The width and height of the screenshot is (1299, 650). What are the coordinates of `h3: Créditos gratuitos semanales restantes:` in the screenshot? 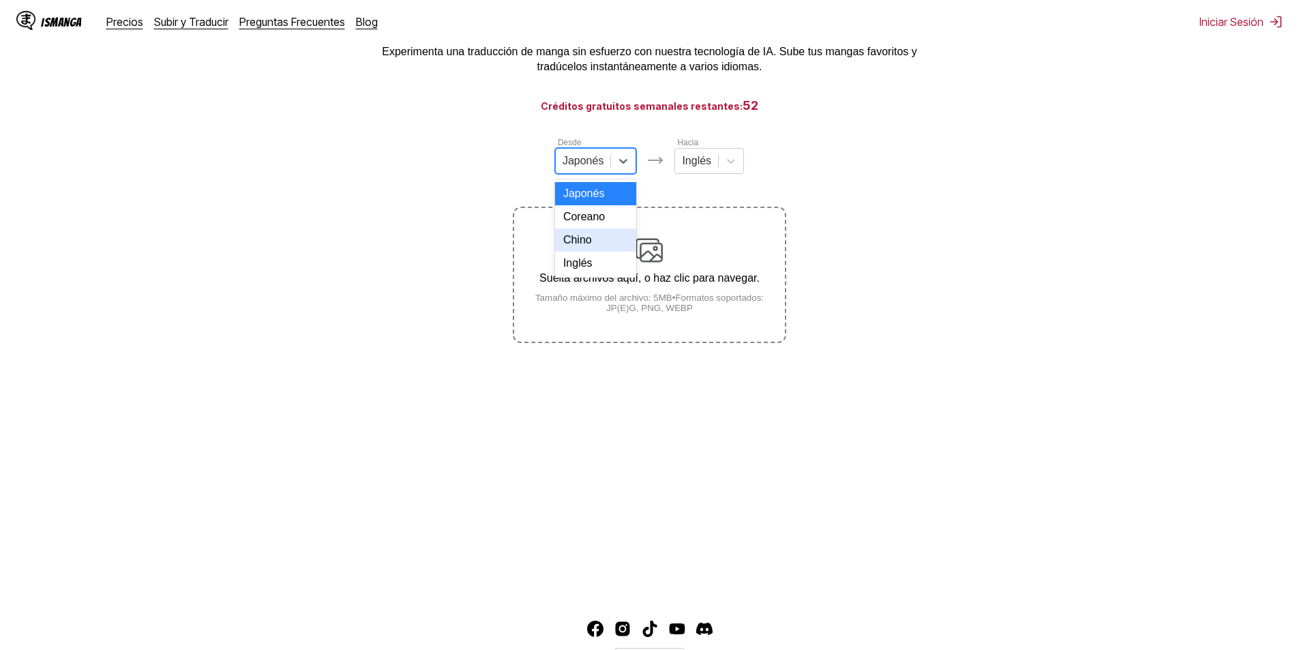 It's located at (649, 105).